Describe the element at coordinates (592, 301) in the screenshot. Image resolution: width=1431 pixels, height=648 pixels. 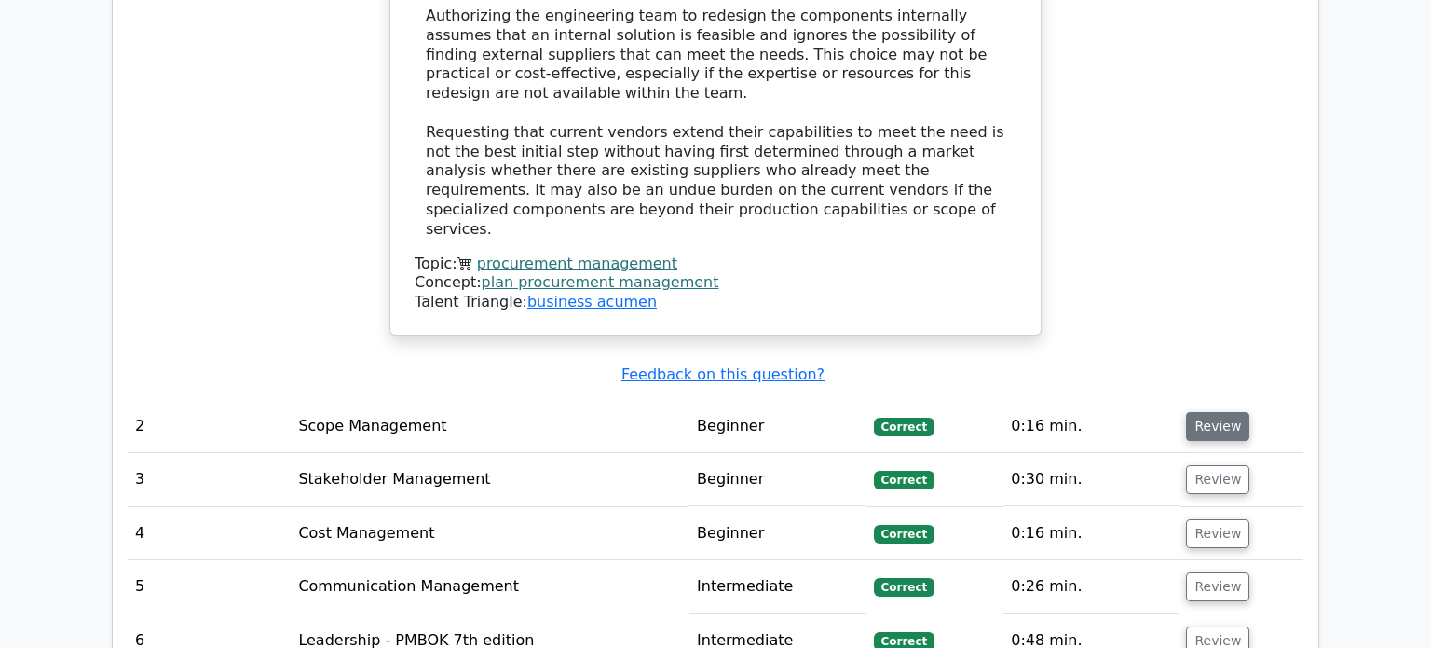
I see `a: business acumen` at that location.